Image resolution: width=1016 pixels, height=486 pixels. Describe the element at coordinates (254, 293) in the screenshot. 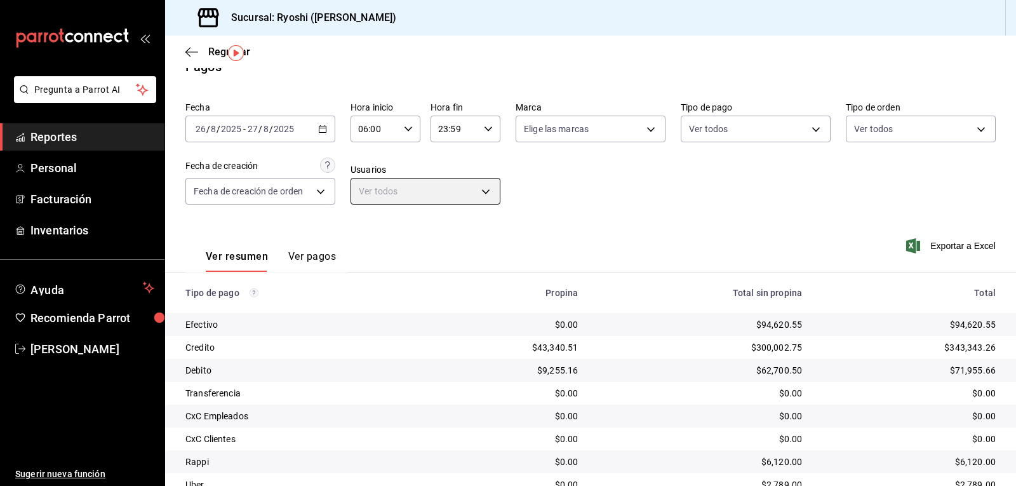

I see `svg: Los pagos realizados con Pay y otras terminales son montos brutos.` at that location.